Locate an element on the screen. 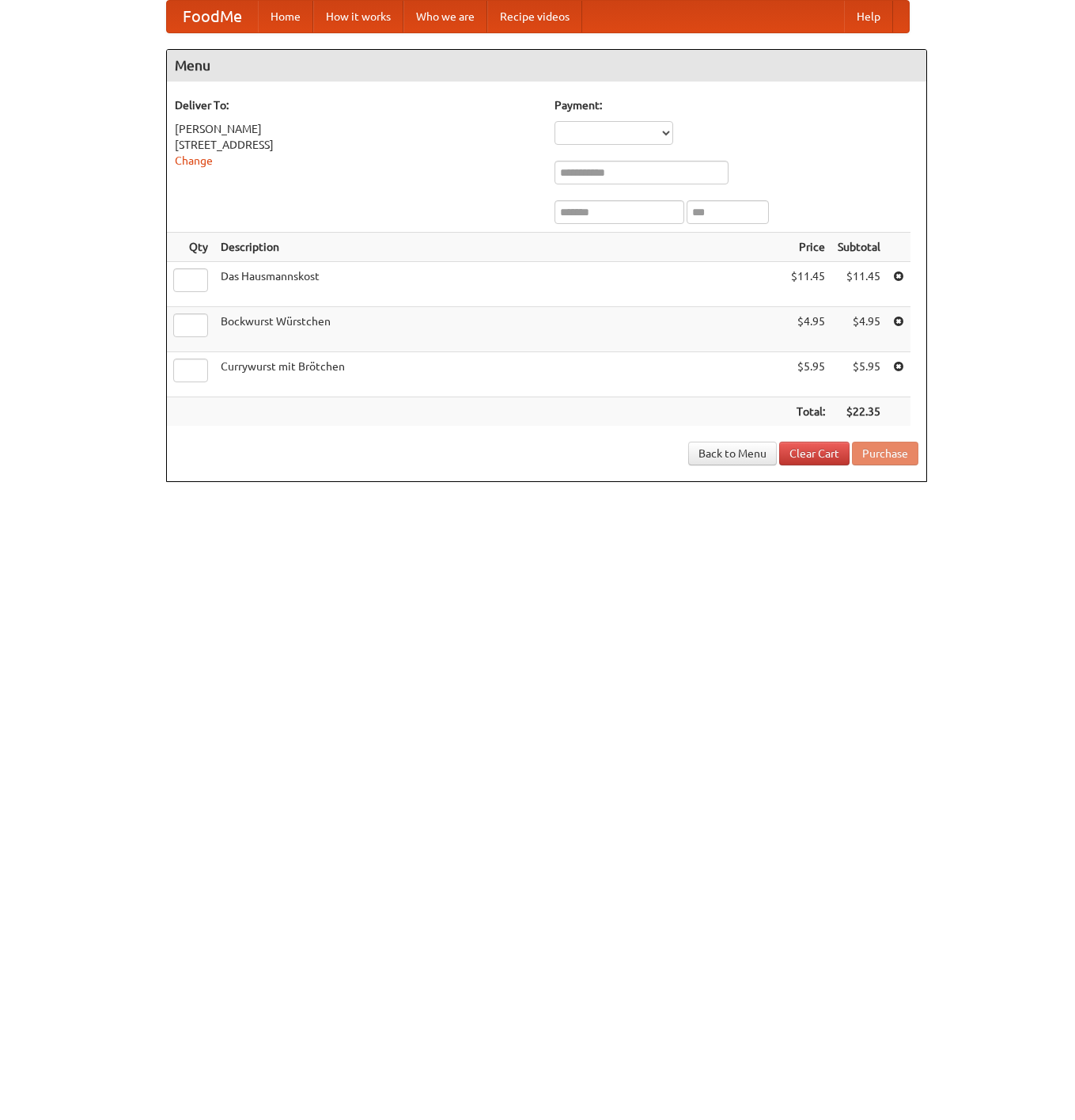 The height and width of the screenshot is (1120, 1075). button: Purchase is located at coordinates (885, 453).